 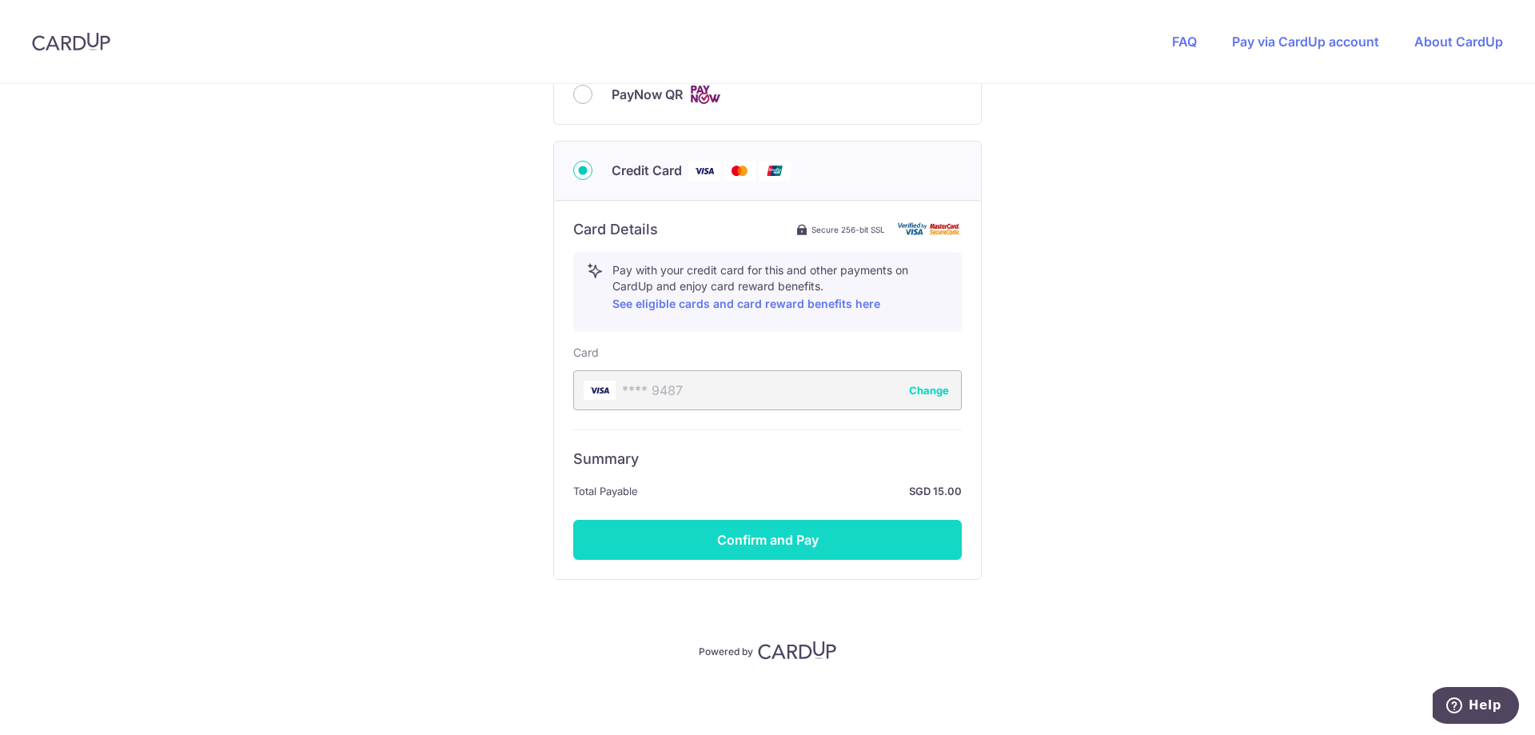 What do you see at coordinates (647, 170) in the screenshot?
I see `span: Credit Card` at bounding box center [647, 170].